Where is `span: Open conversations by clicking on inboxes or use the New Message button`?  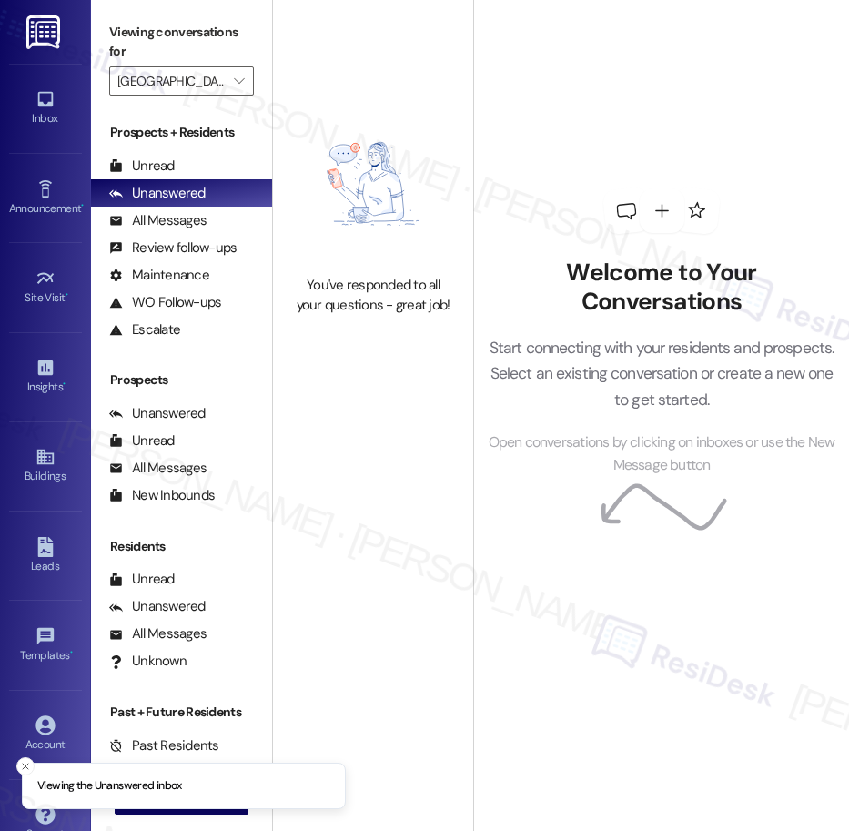 span: Open conversations by clicking on inboxes or use the New Message button is located at coordinates (662, 453).